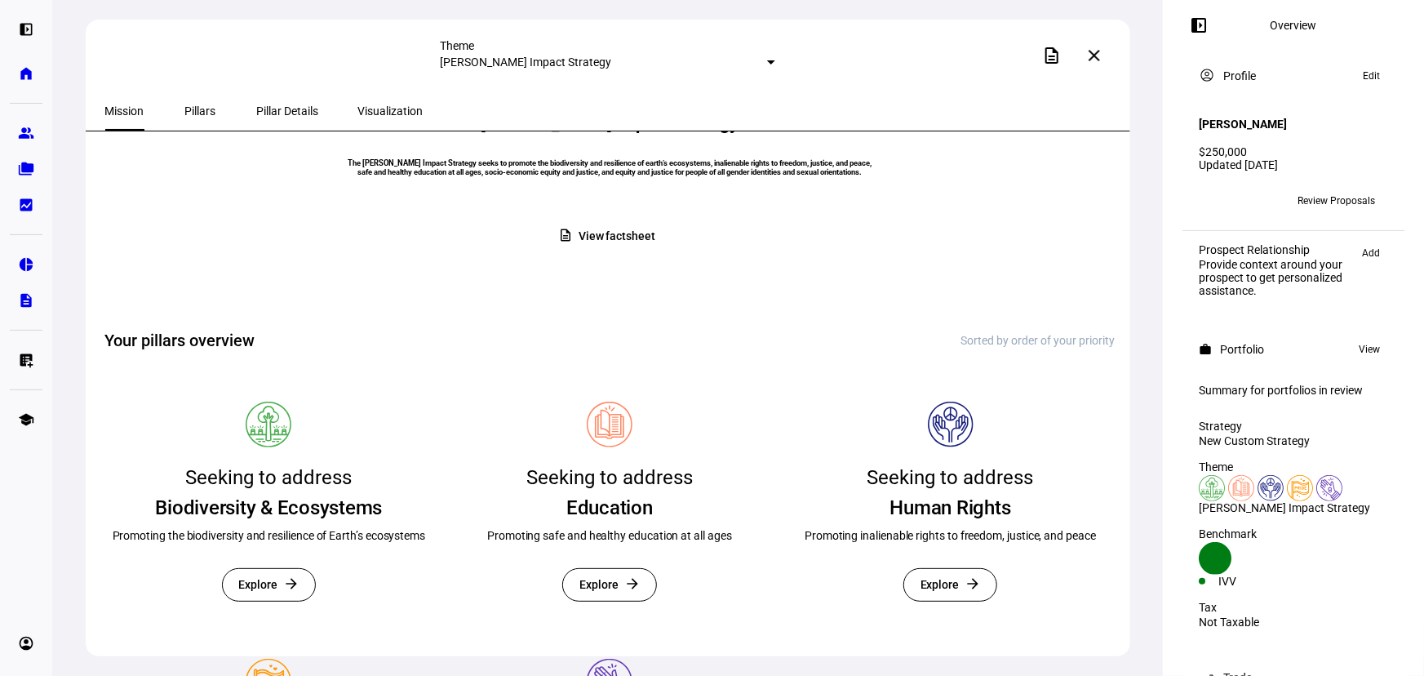 The image size is (1424, 676). Describe the element at coordinates (269, 535) in the screenshot. I see `div: Promoting the biodiversity and resilience of Earth’s ecosystems` at that location.